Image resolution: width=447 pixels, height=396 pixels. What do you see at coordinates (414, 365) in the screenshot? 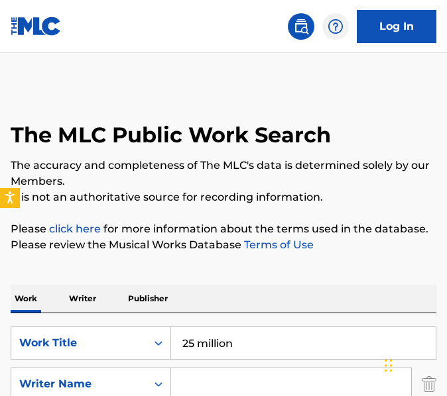
I see `div: Chat Widget` at bounding box center [414, 365].